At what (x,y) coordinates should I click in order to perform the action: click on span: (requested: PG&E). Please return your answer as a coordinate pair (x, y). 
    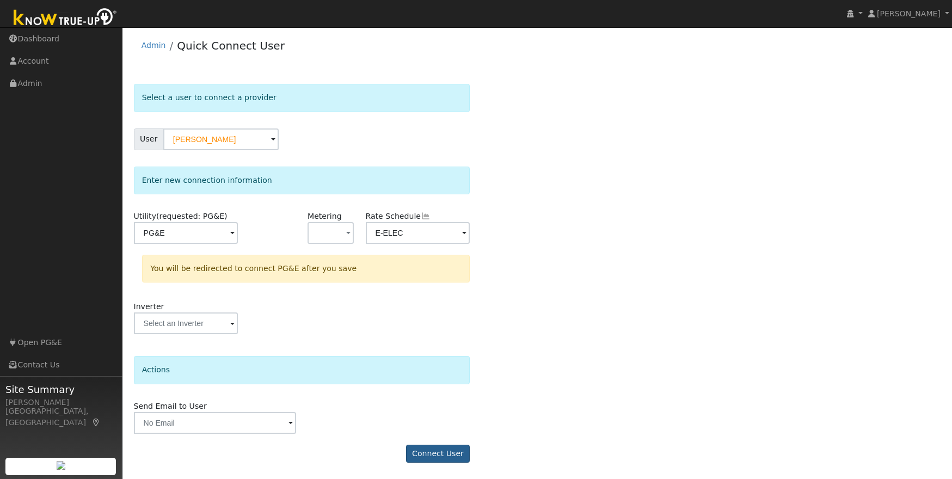
    Looking at the image, I should click on (192, 216).